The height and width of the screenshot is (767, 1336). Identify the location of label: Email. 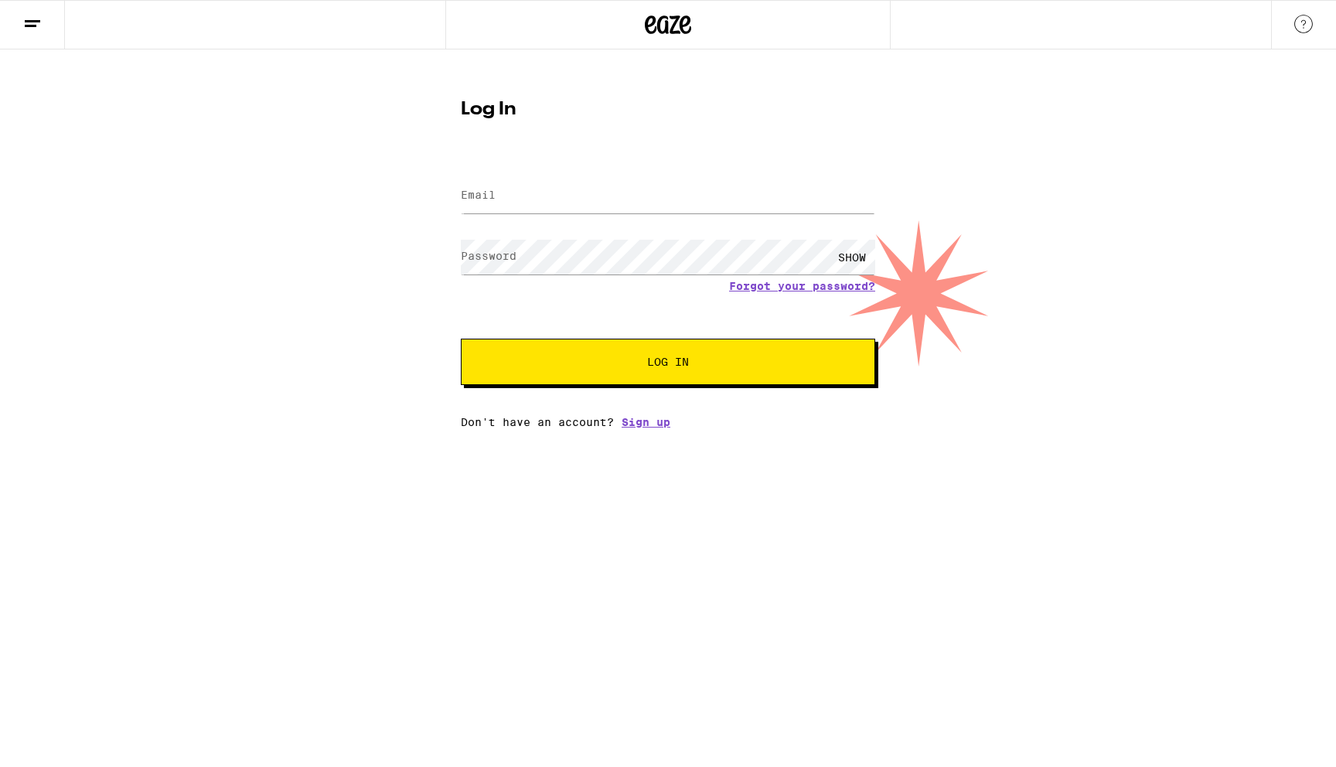
(478, 195).